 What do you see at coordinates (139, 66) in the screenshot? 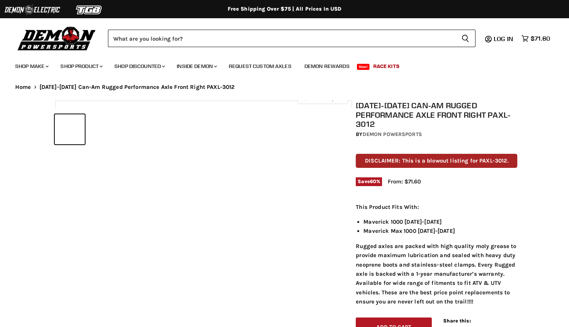
I see `a: Shop Discounted` at bounding box center [139, 66].